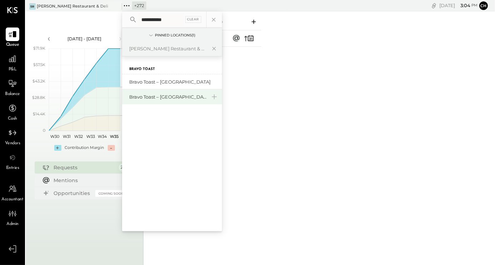 This screenshot has height=265, width=495. What do you see at coordinates (32, 6) in the screenshot?
I see `div: SR` at bounding box center [32, 6].